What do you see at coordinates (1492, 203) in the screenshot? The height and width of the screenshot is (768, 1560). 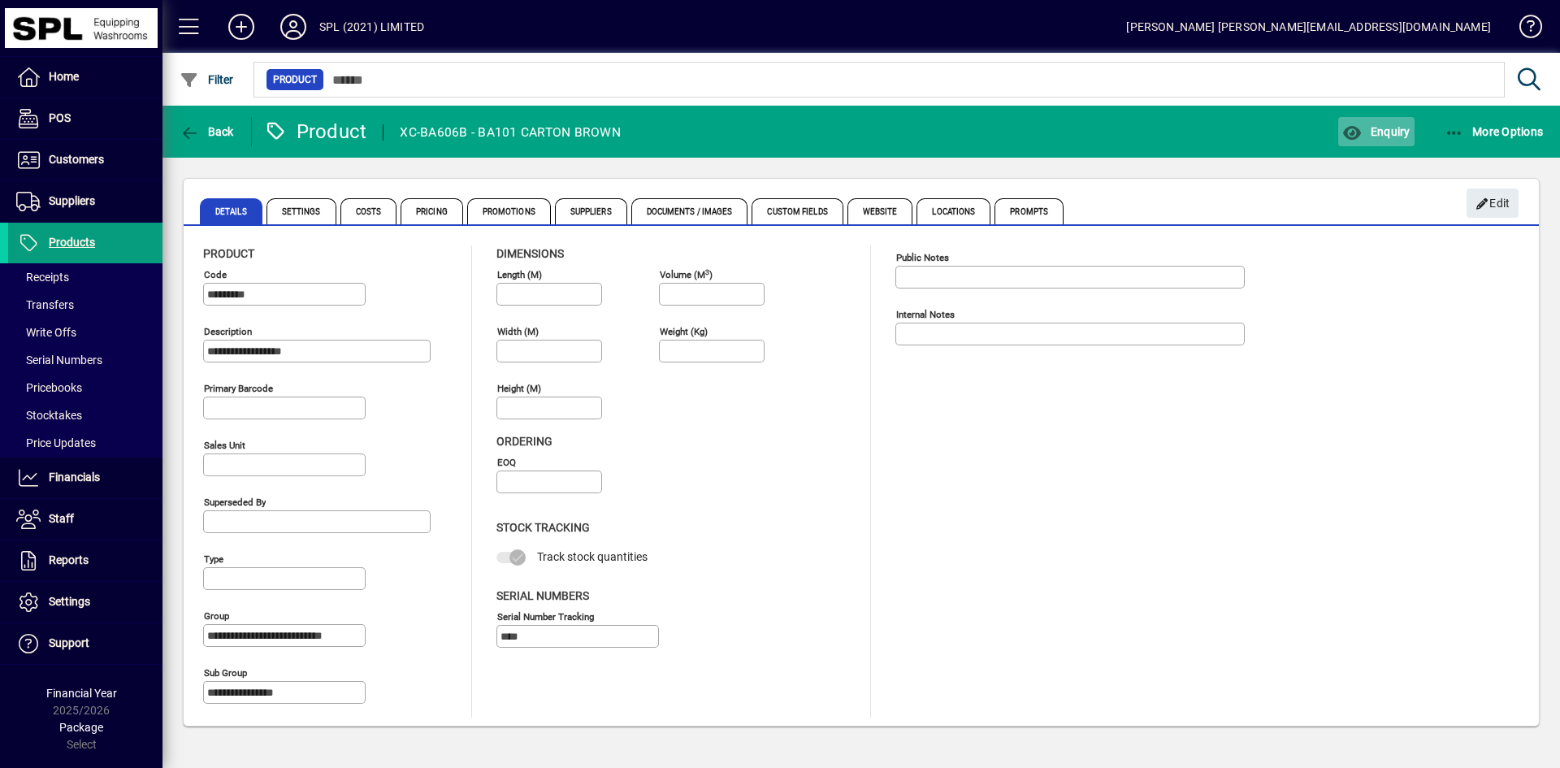 I see `button: Edit` at bounding box center [1492, 203].